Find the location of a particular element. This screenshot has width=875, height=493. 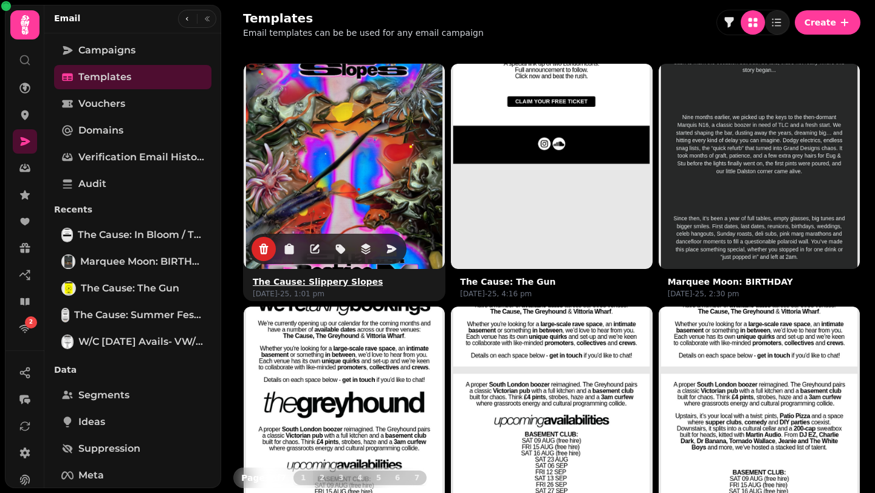

img: The Cause: Slippery Slopes is located at coordinates (344, 164).